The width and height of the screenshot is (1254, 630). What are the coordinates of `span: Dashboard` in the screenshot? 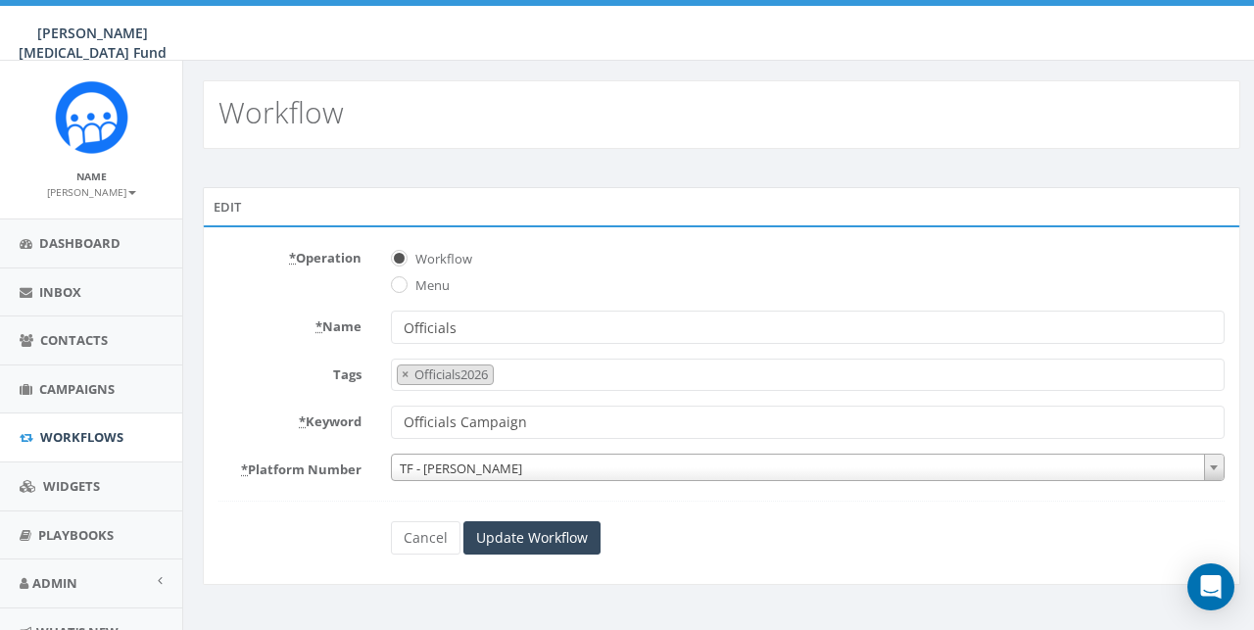 It's located at (79, 243).